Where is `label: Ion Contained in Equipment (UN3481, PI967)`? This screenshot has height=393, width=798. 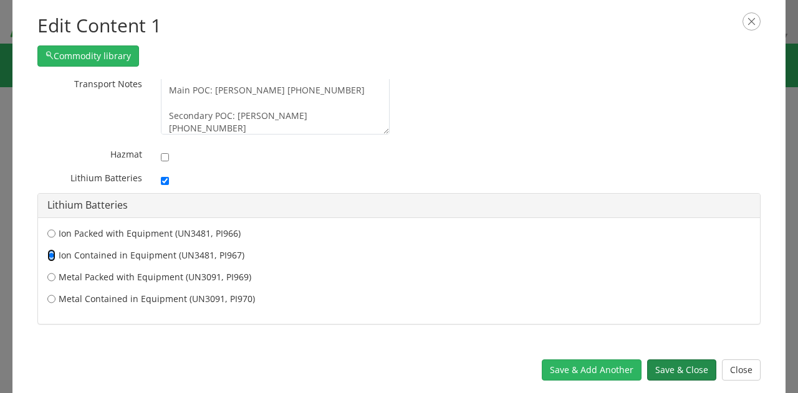
label: Ion Contained in Equipment (UN3481, PI967) is located at coordinates (399, 256).